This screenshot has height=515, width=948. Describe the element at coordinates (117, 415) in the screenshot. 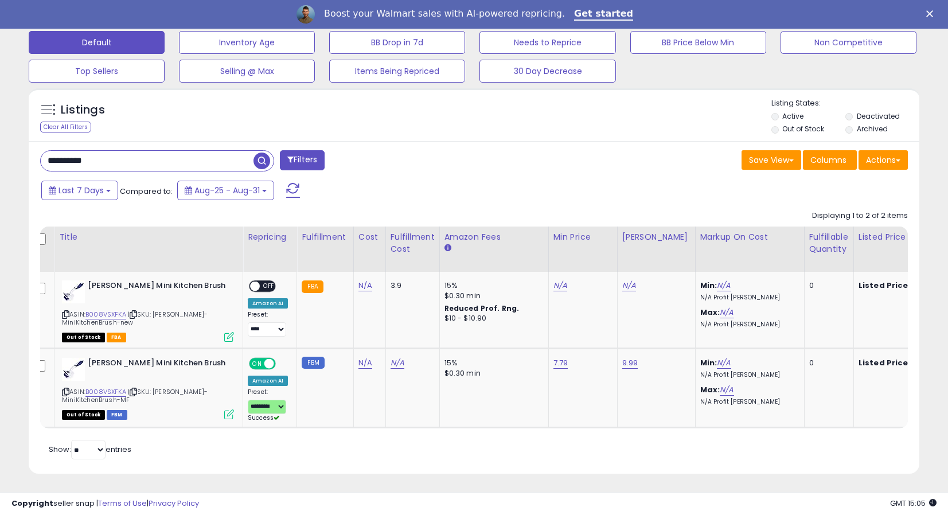

I see `span: FBM` at that location.